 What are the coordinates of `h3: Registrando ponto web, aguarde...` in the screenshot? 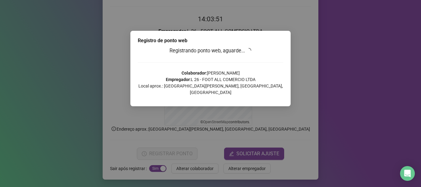 It's located at (211, 51).